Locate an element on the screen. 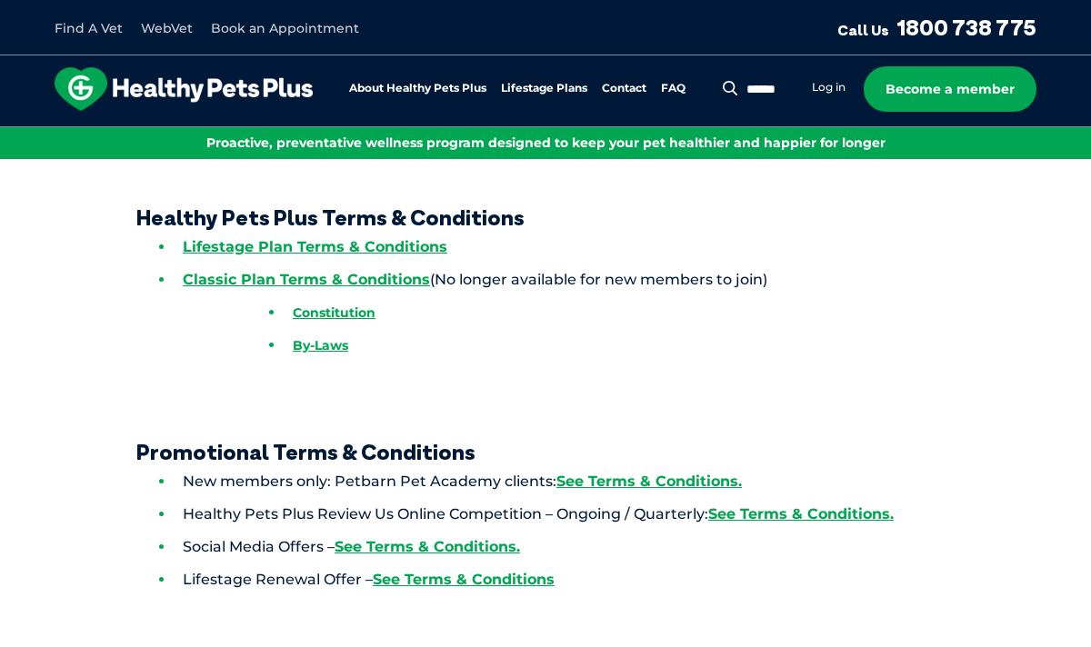 Image resolution: width=1091 pixels, height=647 pixels. a: FAQ is located at coordinates (673, 88).